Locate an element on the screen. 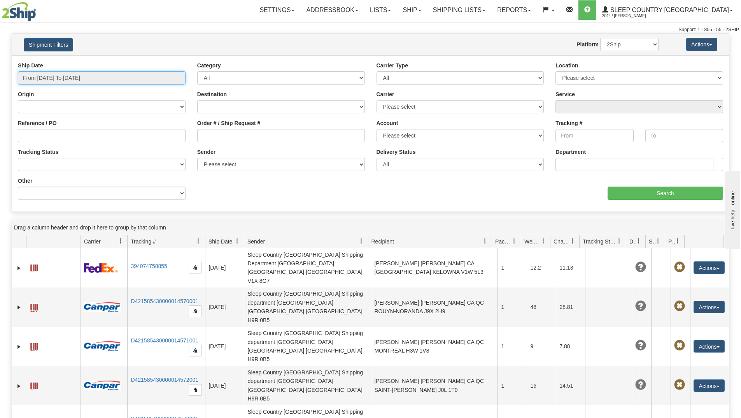  div: grid grouping header is located at coordinates (370, 227).